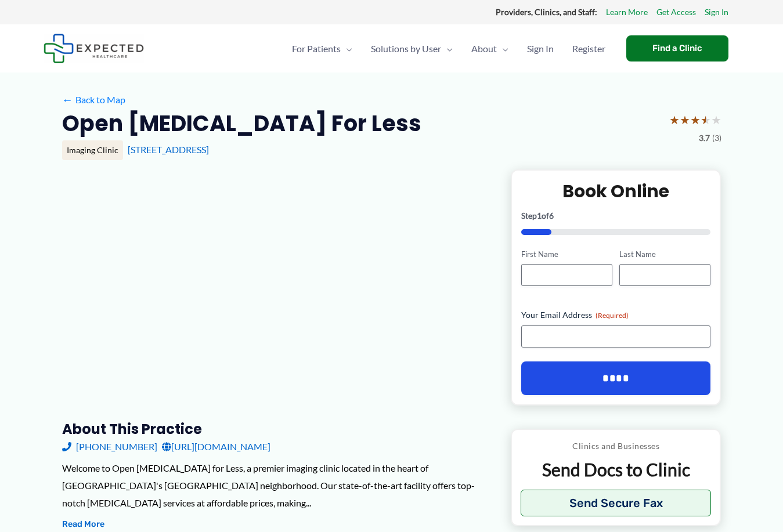  What do you see at coordinates (588, 49) in the screenshot?
I see `span: Register` at bounding box center [588, 49].